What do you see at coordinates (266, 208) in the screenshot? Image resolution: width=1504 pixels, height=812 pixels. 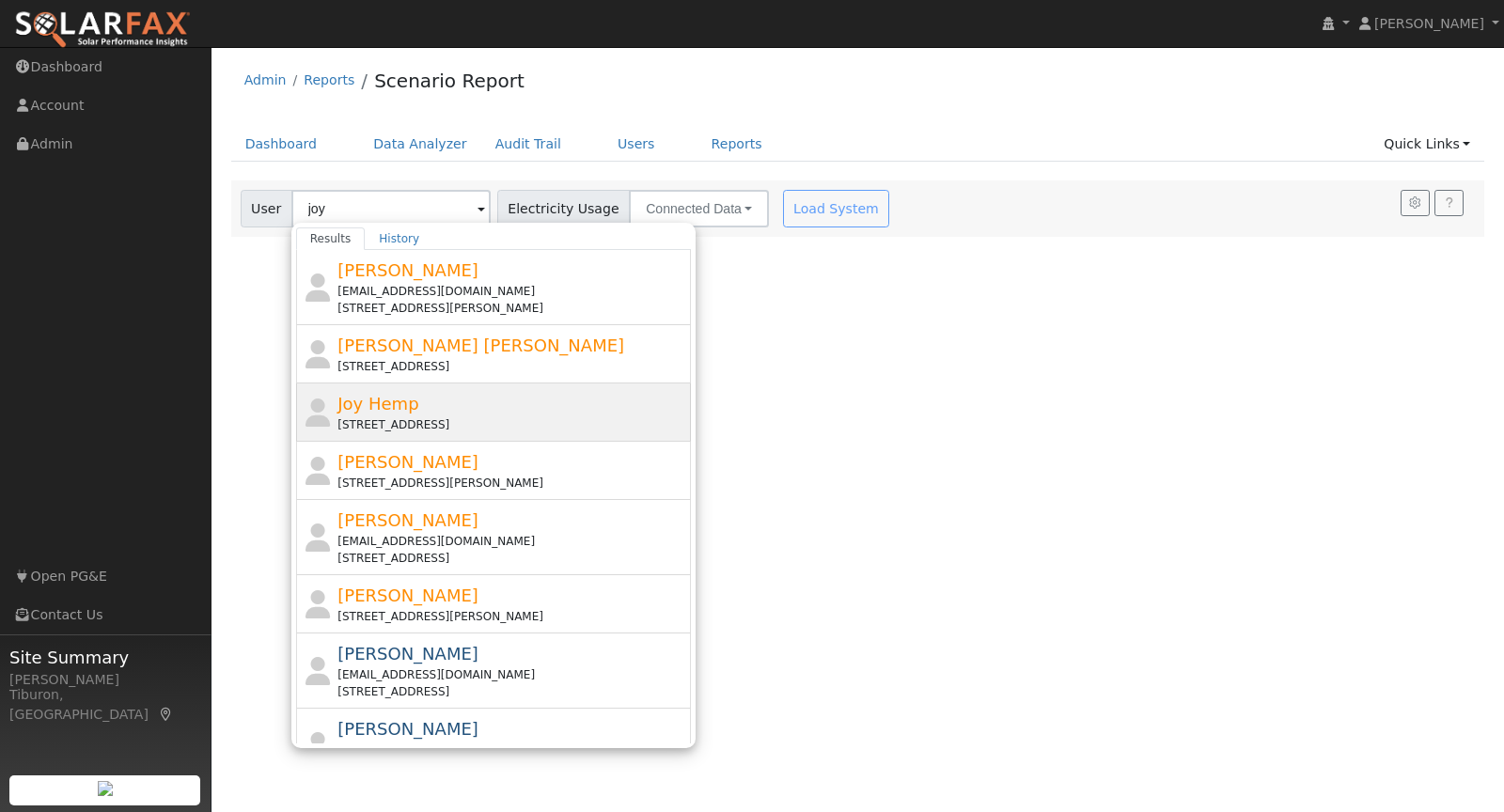 I see `span: User` at bounding box center [266, 208].